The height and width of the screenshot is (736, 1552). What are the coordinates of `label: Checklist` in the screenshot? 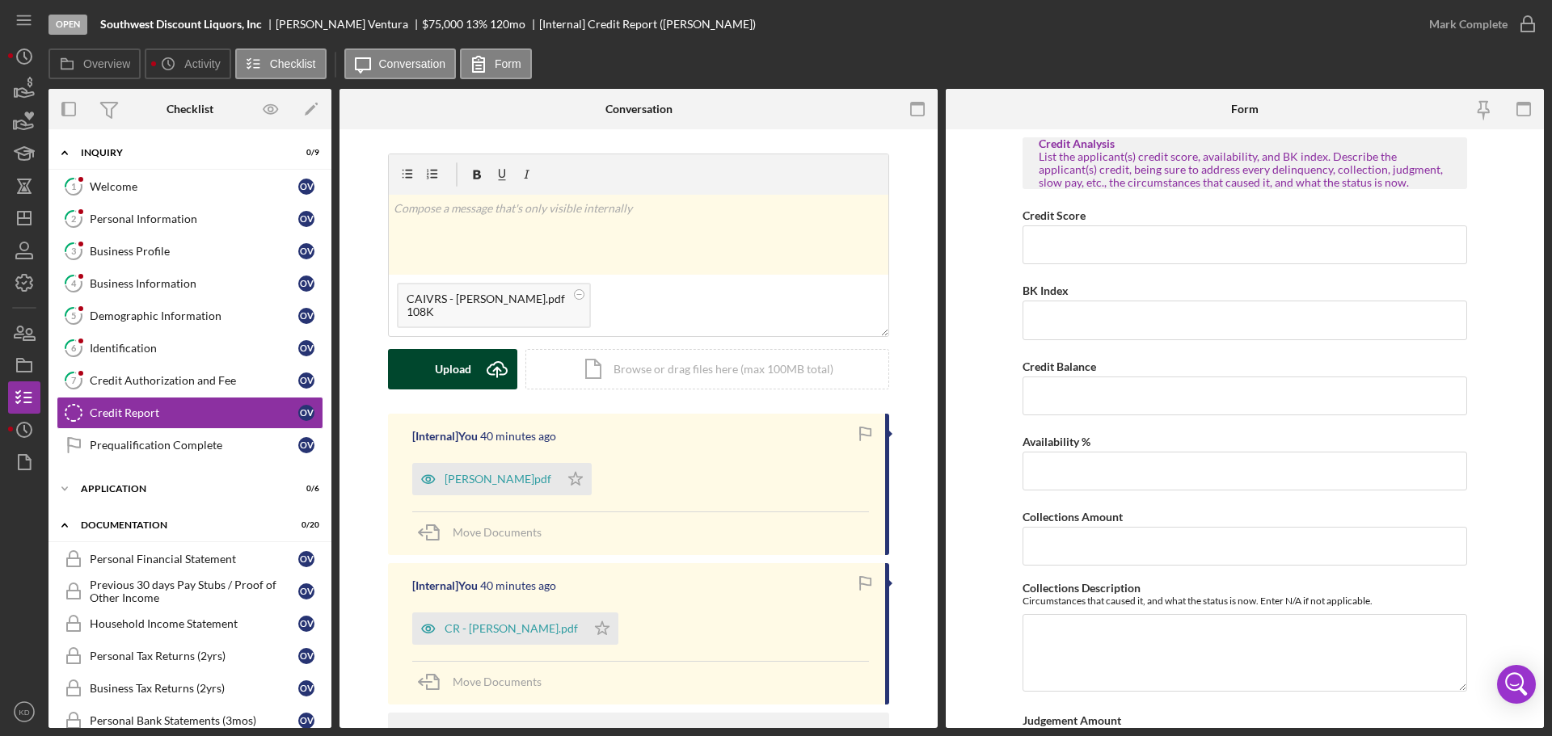 It's located at (293, 64).